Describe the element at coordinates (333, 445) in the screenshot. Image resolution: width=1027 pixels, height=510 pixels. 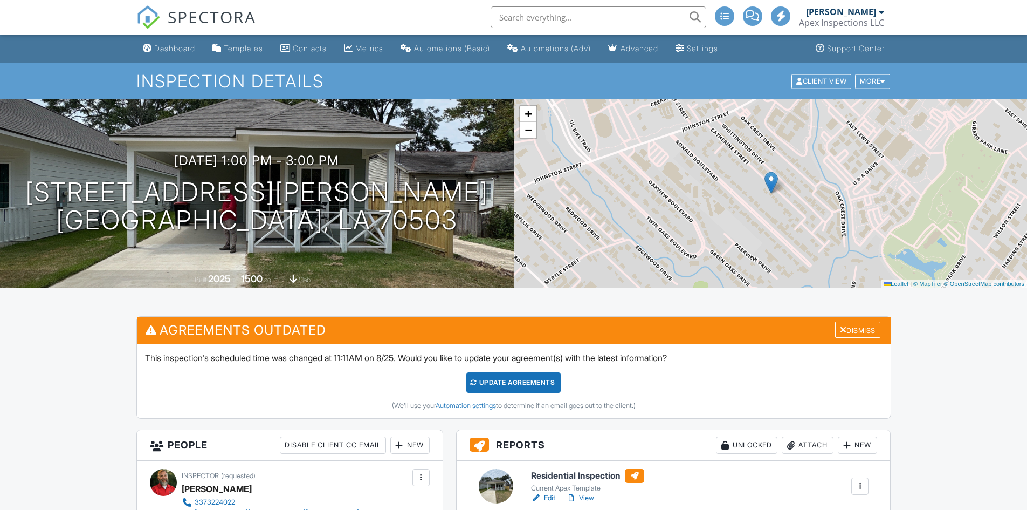
I see `div: Disable Client CC Email` at that location.